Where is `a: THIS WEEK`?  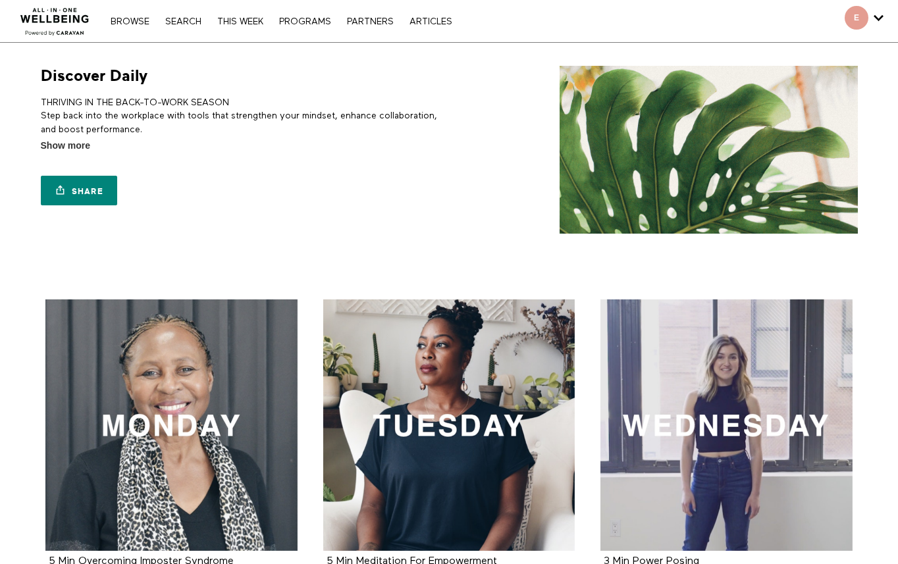
a: THIS WEEK is located at coordinates (240, 22).